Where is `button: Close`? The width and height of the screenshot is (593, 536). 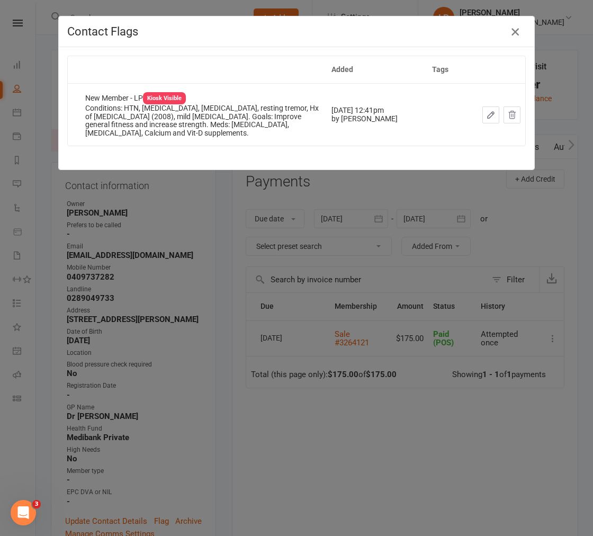
button: Close is located at coordinates (515, 32).